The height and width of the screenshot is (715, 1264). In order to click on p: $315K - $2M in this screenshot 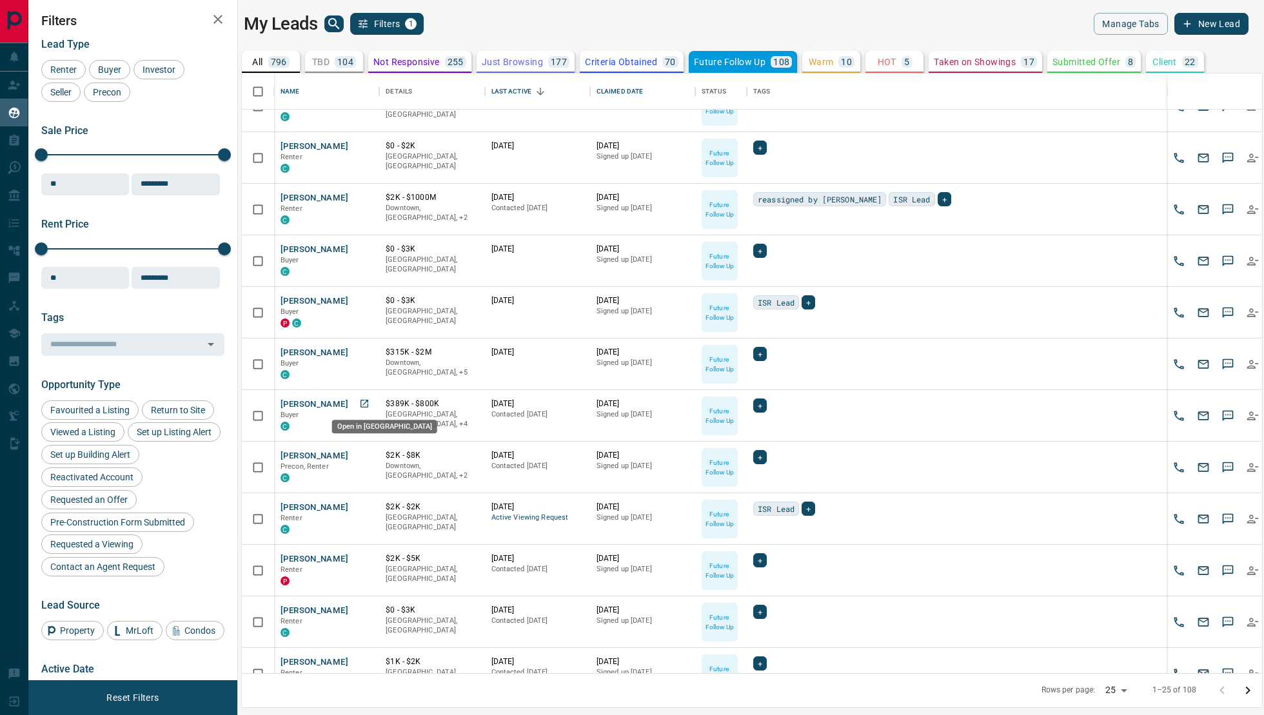, I will do `click(432, 352)`.